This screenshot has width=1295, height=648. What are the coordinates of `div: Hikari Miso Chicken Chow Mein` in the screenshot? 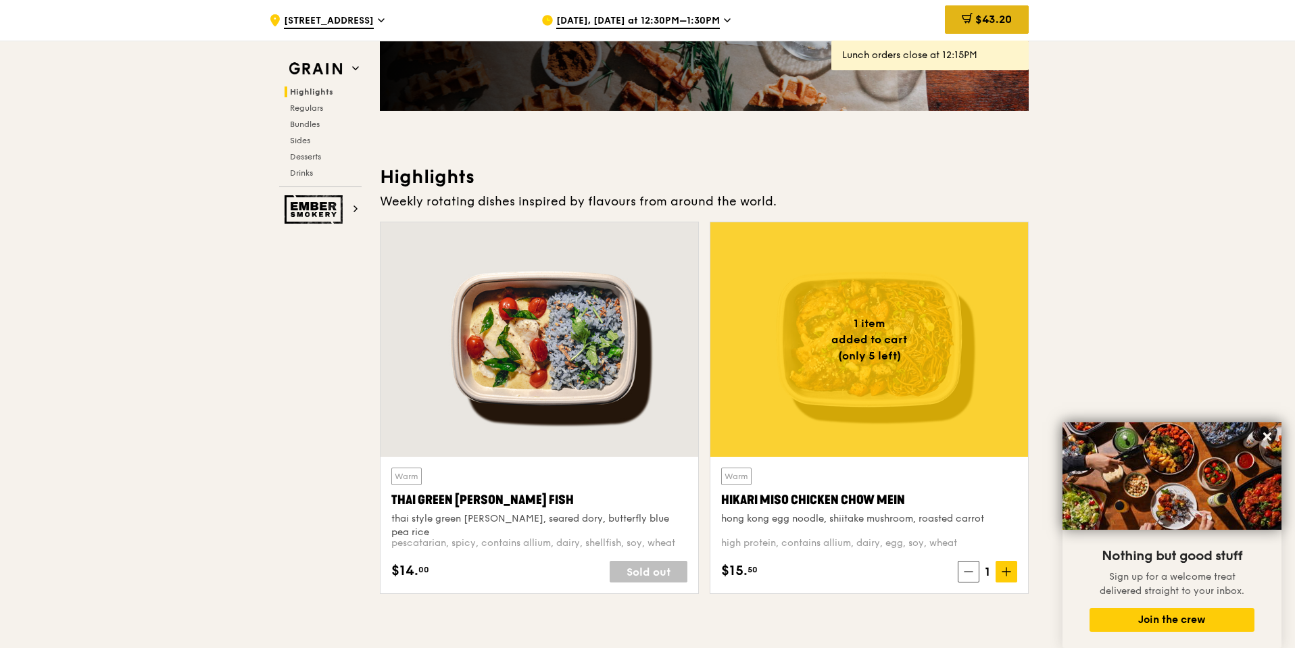 It's located at (869, 500).